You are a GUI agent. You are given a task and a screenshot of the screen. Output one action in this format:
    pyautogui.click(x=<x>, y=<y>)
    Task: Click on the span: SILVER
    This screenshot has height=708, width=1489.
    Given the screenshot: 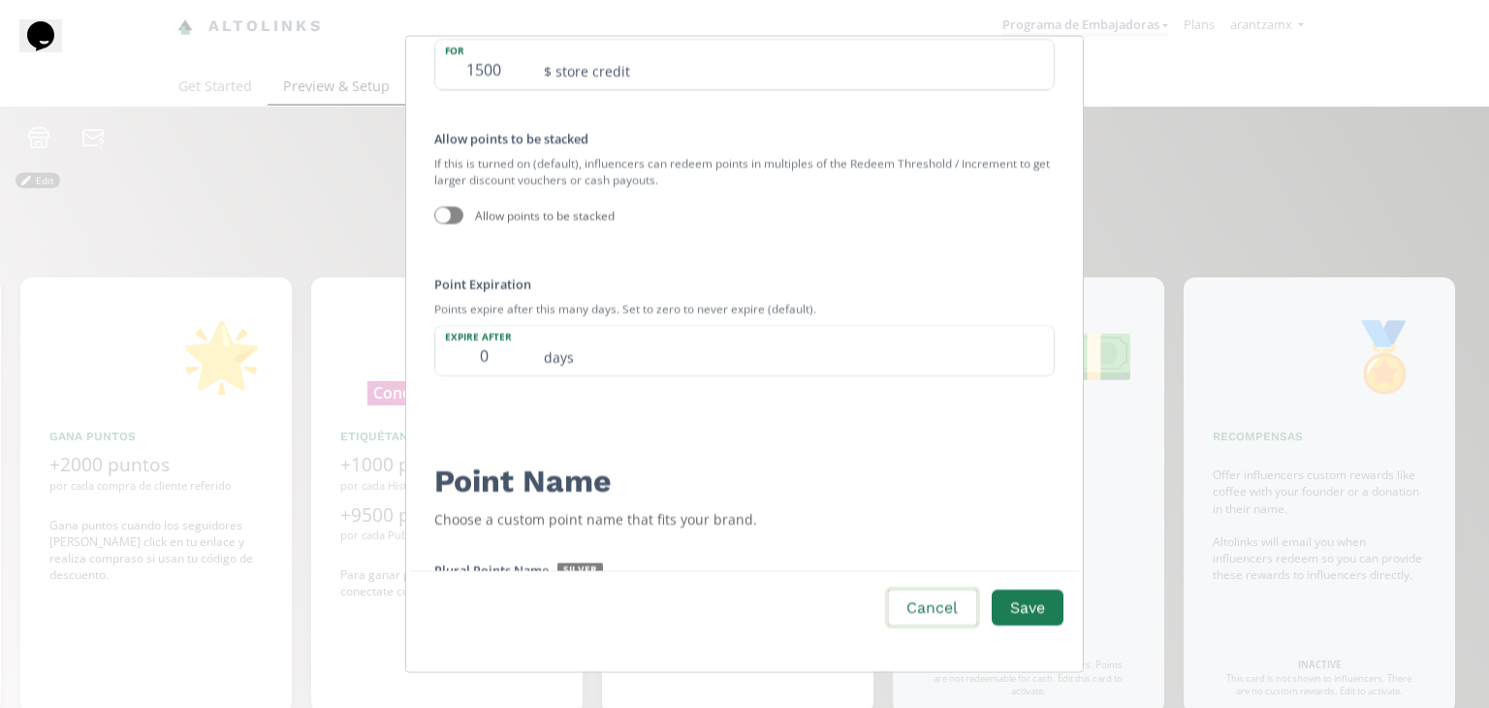 What is the action you would take?
    pyautogui.click(x=580, y=569)
    